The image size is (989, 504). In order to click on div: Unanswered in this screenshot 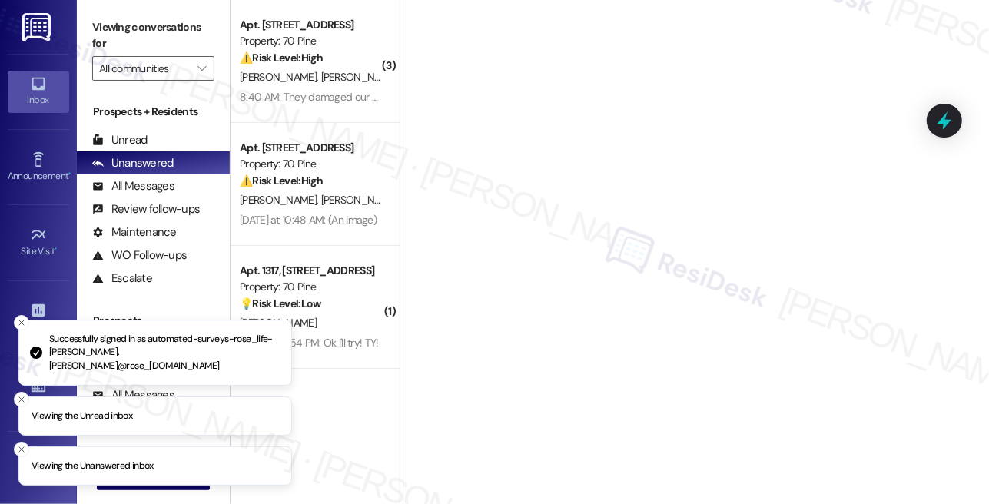, I will do `click(133, 163)`.